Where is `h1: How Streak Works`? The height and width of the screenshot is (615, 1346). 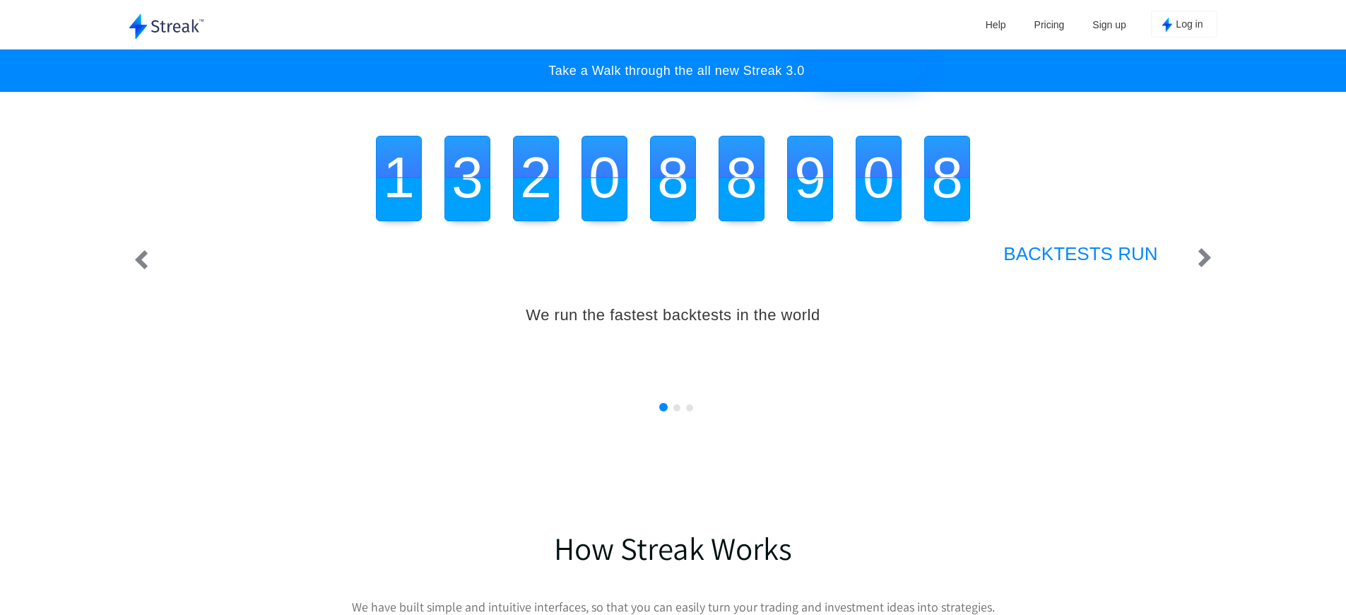
h1: How Streak Works is located at coordinates (673, 547).